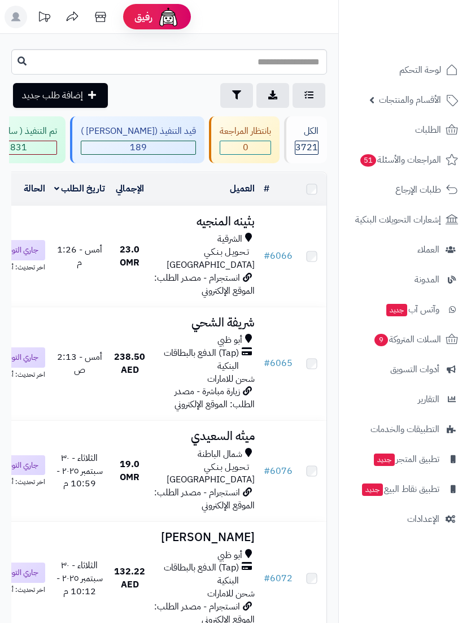  I want to click on span: 132.22 AED, so click(129, 578).